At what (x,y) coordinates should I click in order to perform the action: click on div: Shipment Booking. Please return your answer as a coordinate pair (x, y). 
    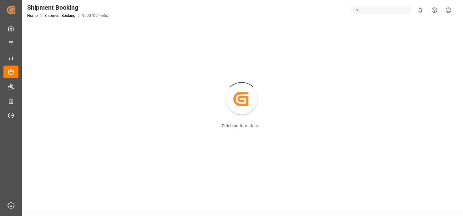
    Looking at the image, I should click on (67, 7).